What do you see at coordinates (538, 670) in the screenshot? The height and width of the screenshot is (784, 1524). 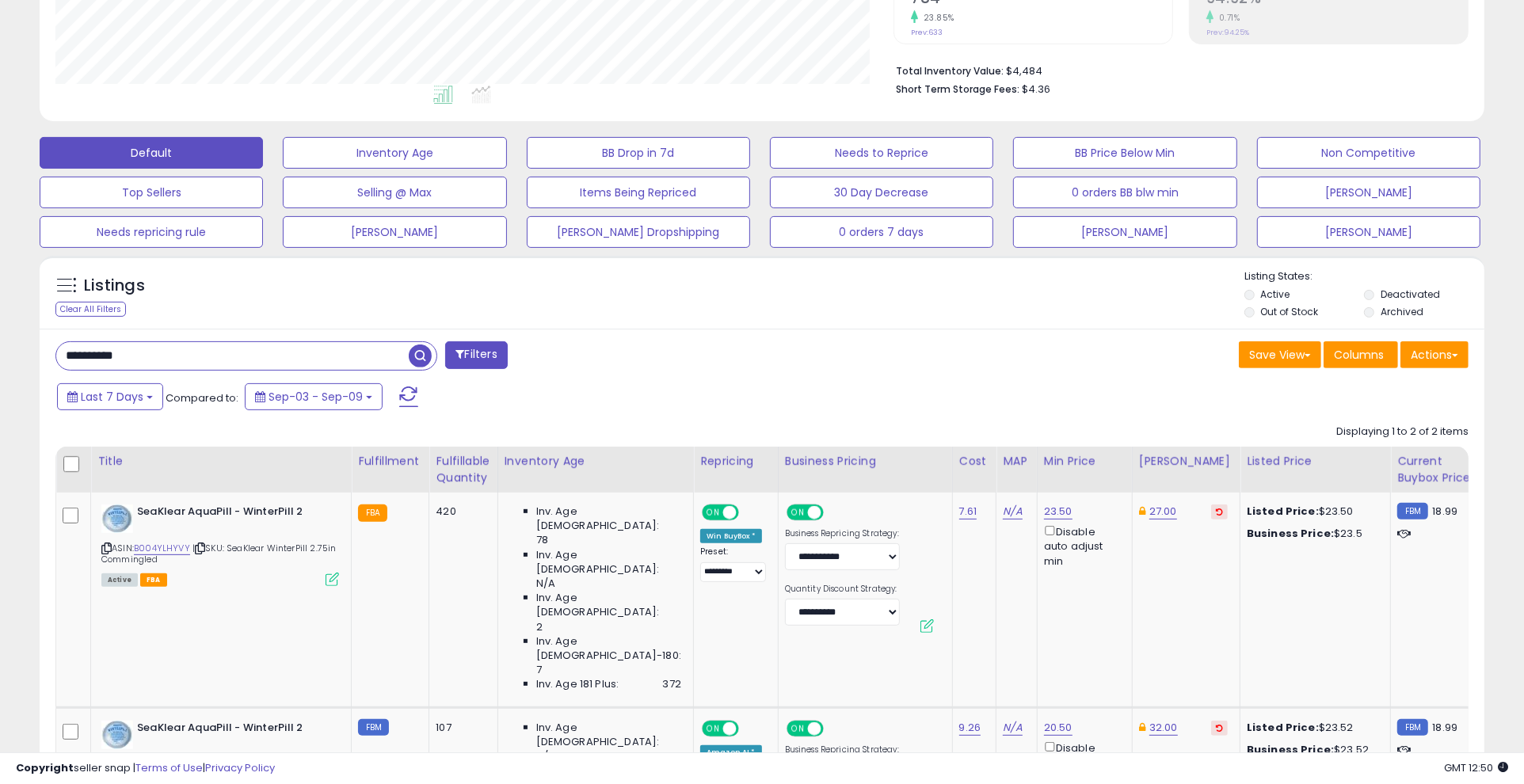 I see `span: 7` at bounding box center [538, 670].